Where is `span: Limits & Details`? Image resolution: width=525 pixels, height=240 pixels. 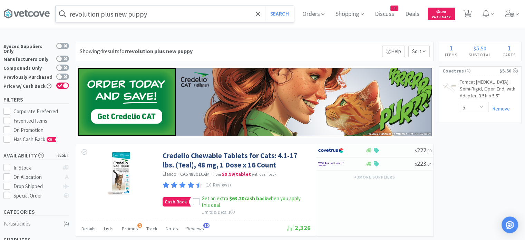 span: Limits & Details is located at coordinates (218, 212).